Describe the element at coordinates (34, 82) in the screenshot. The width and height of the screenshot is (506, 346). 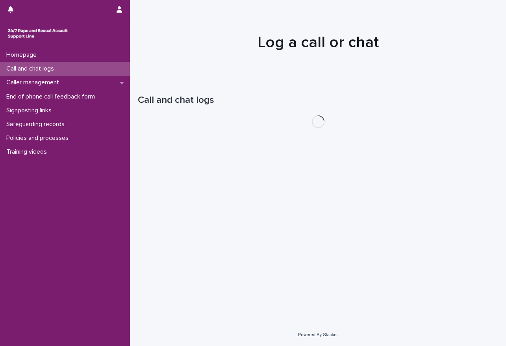
I see `p: Caller management` at that location.